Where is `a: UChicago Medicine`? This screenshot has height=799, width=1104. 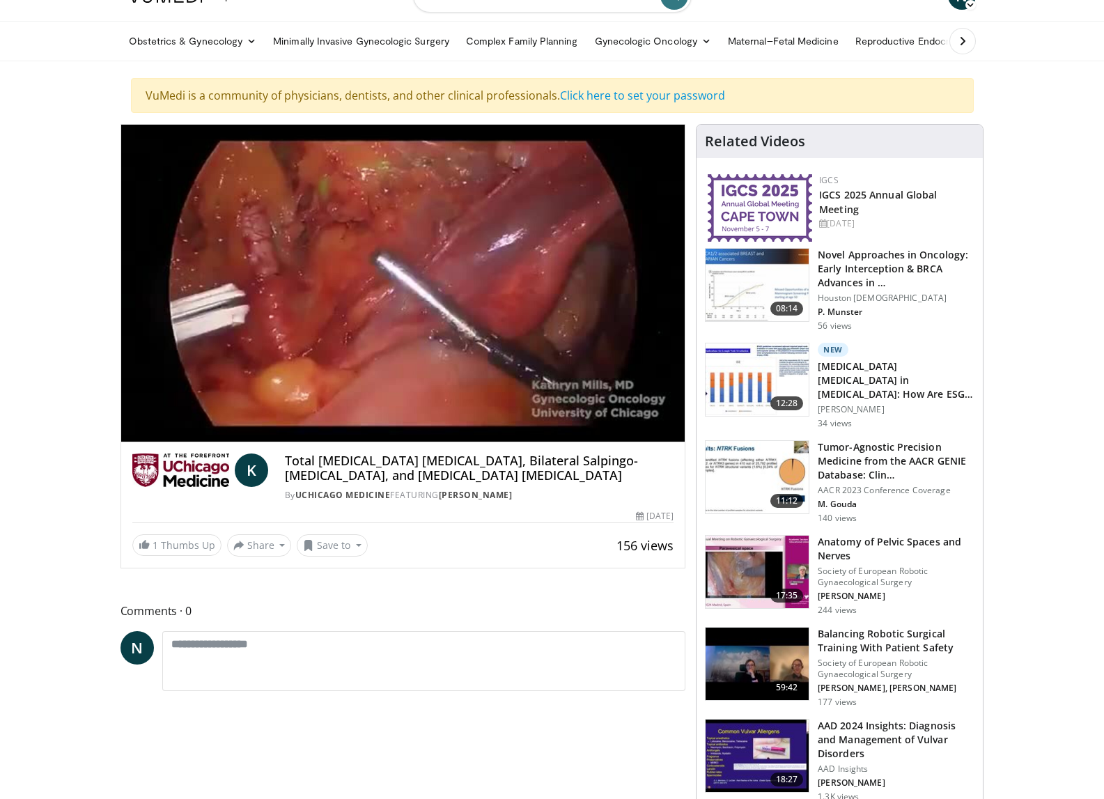
a: UChicago Medicine is located at coordinates (343, 495).